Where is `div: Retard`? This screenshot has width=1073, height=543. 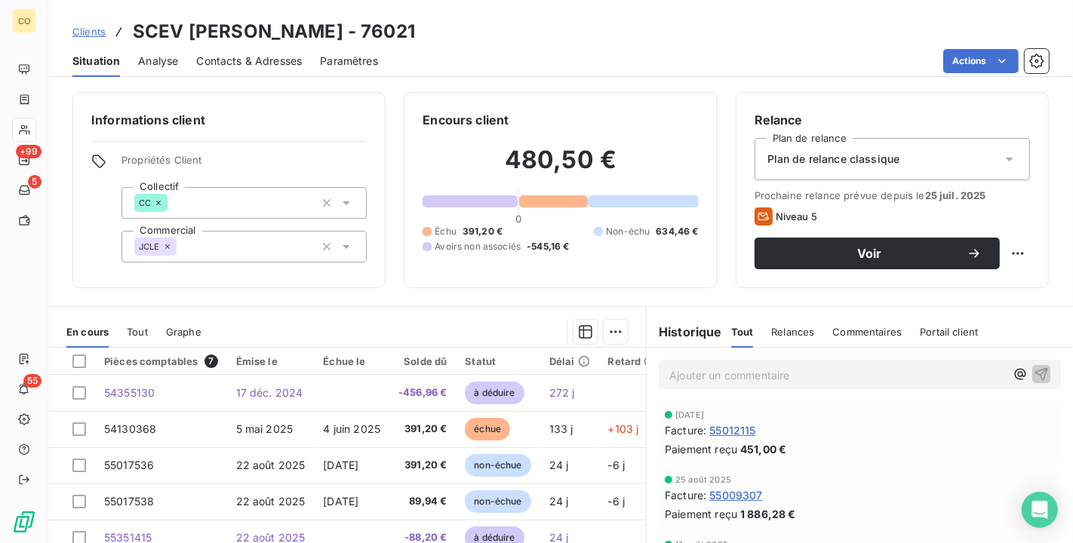
div: Retard is located at coordinates (632, 361).